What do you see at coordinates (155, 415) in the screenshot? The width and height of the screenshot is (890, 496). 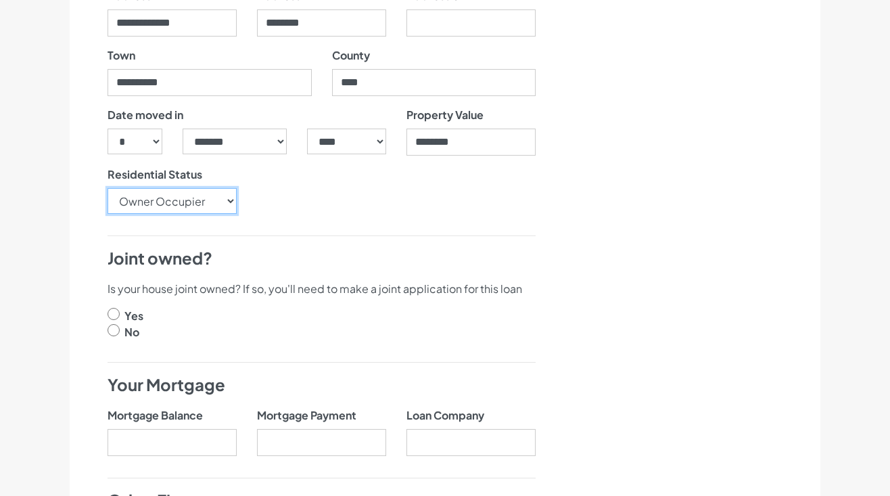 I see `label: Mortgage Balance` at bounding box center [155, 415].